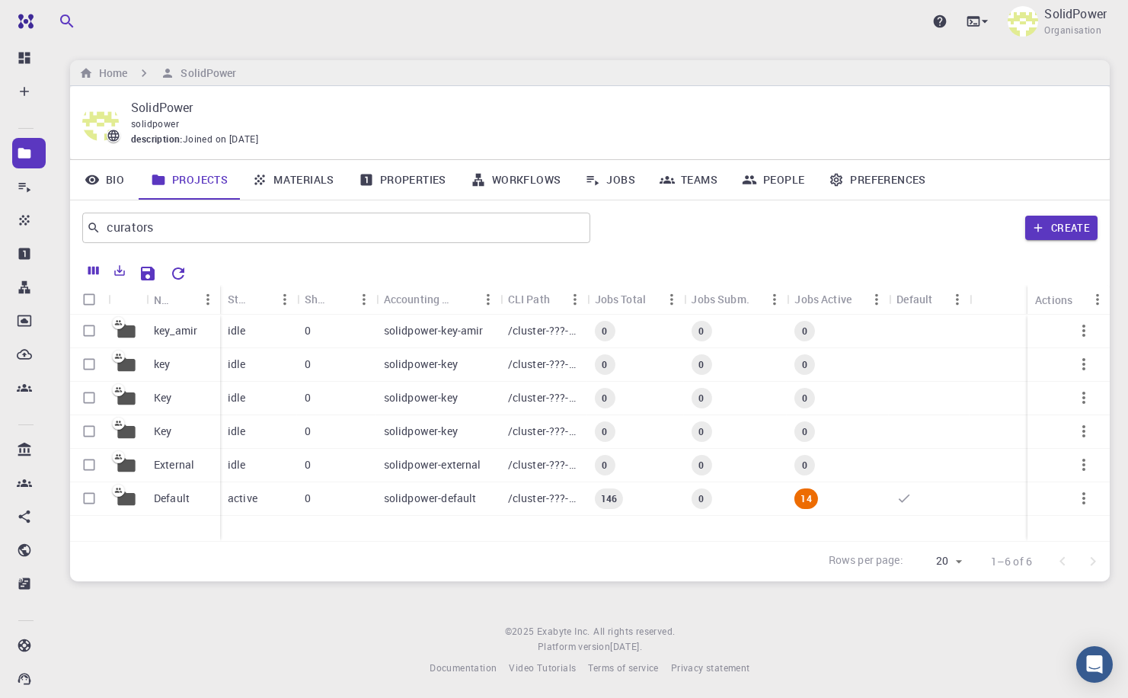  I want to click on p: key, so click(162, 364).